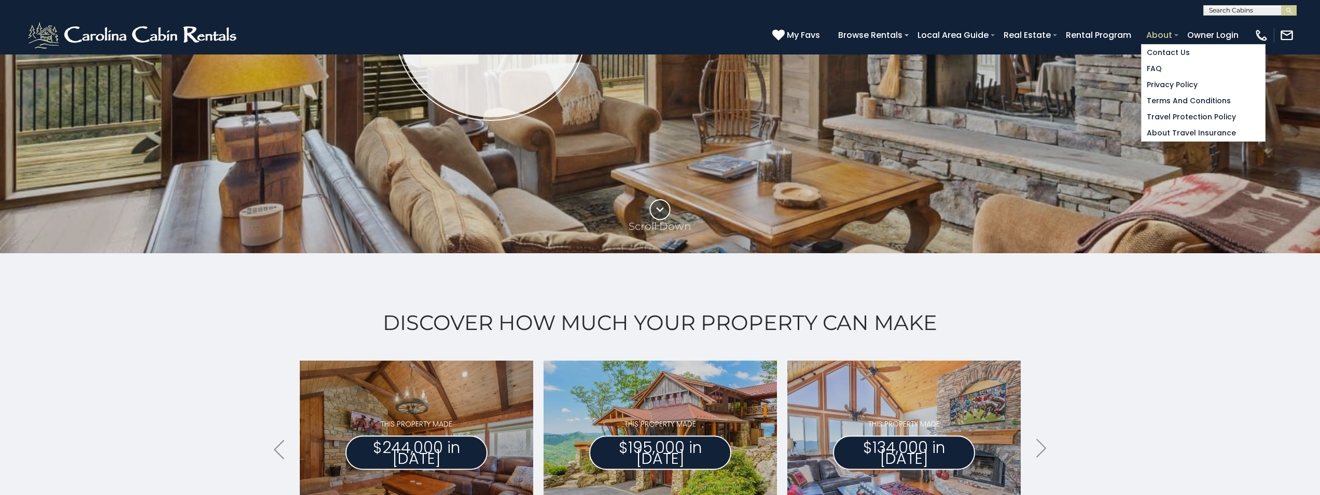 The image size is (1320, 495). What do you see at coordinates (660, 226) in the screenshot?
I see `p: Scroll Down` at bounding box center [660, 226].